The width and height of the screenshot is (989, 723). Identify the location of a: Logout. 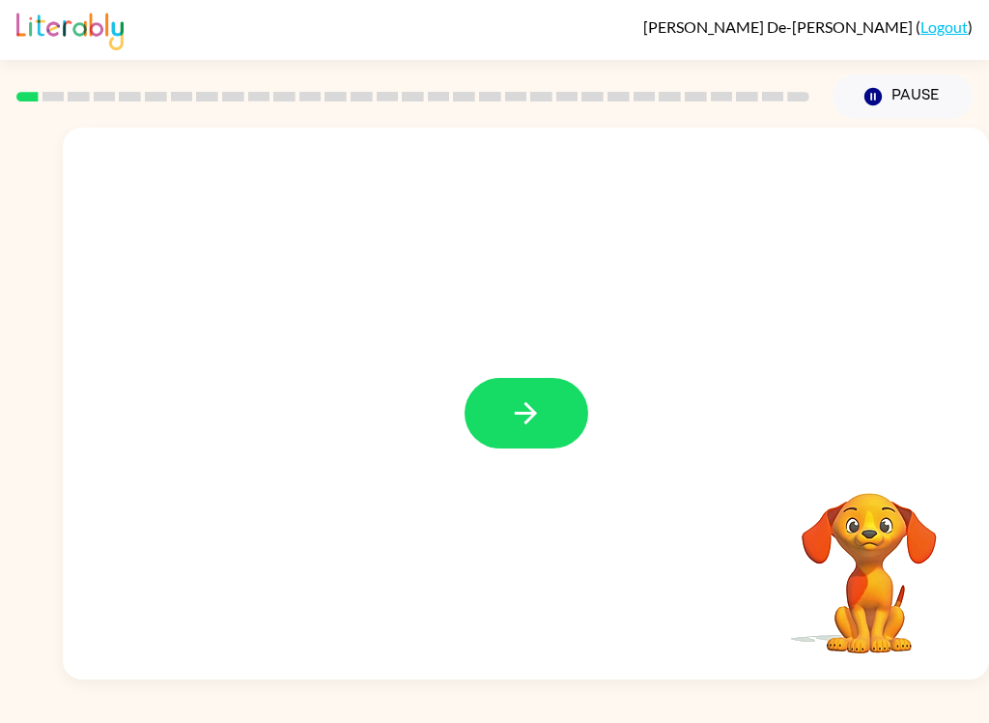
(944, 26).